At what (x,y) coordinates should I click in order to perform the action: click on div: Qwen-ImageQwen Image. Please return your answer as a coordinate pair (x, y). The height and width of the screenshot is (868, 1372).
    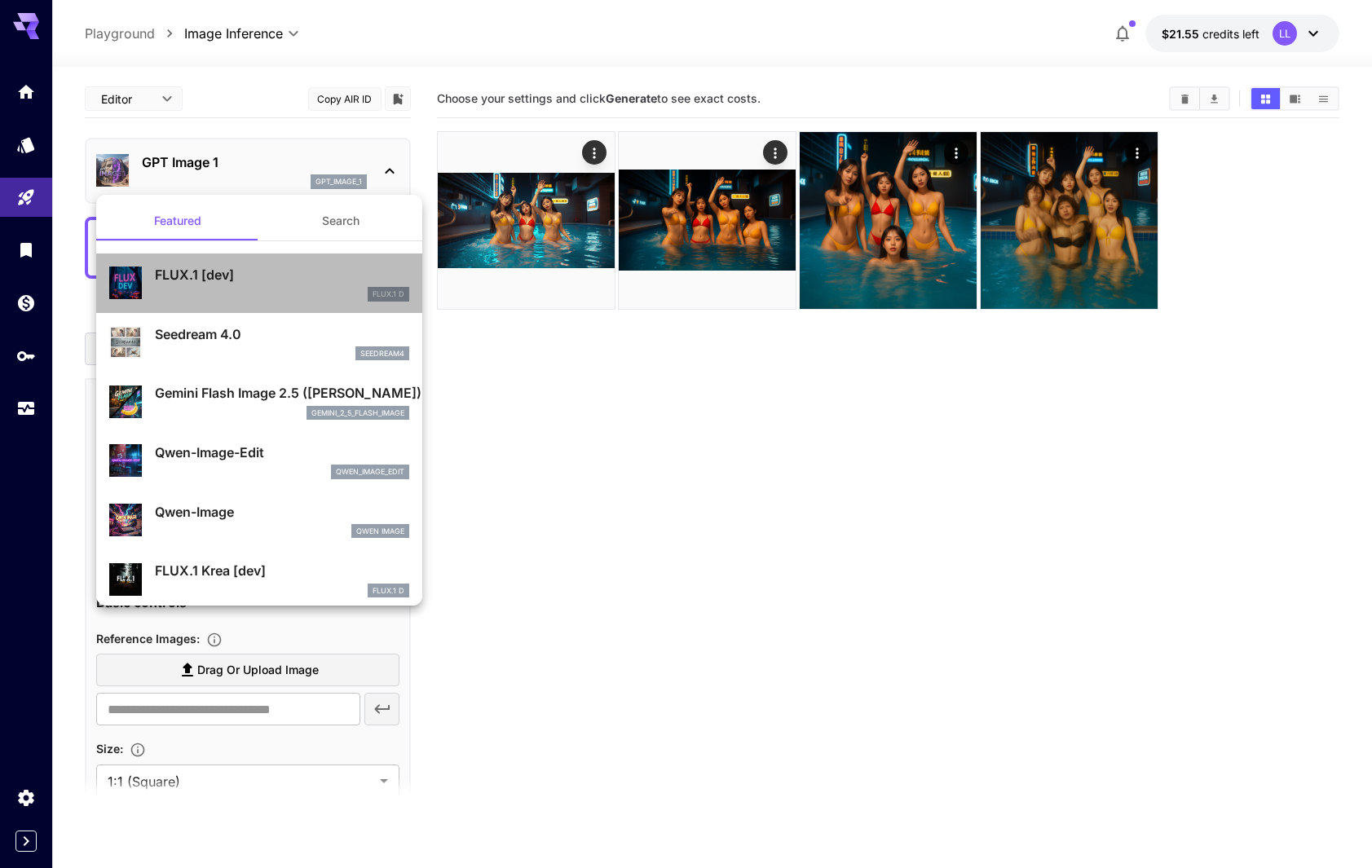
    Looking at the image, I should click on (259, 520).